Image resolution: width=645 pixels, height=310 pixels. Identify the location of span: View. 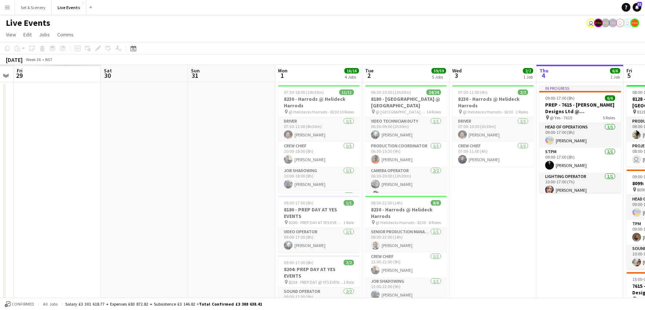
(11, 35).